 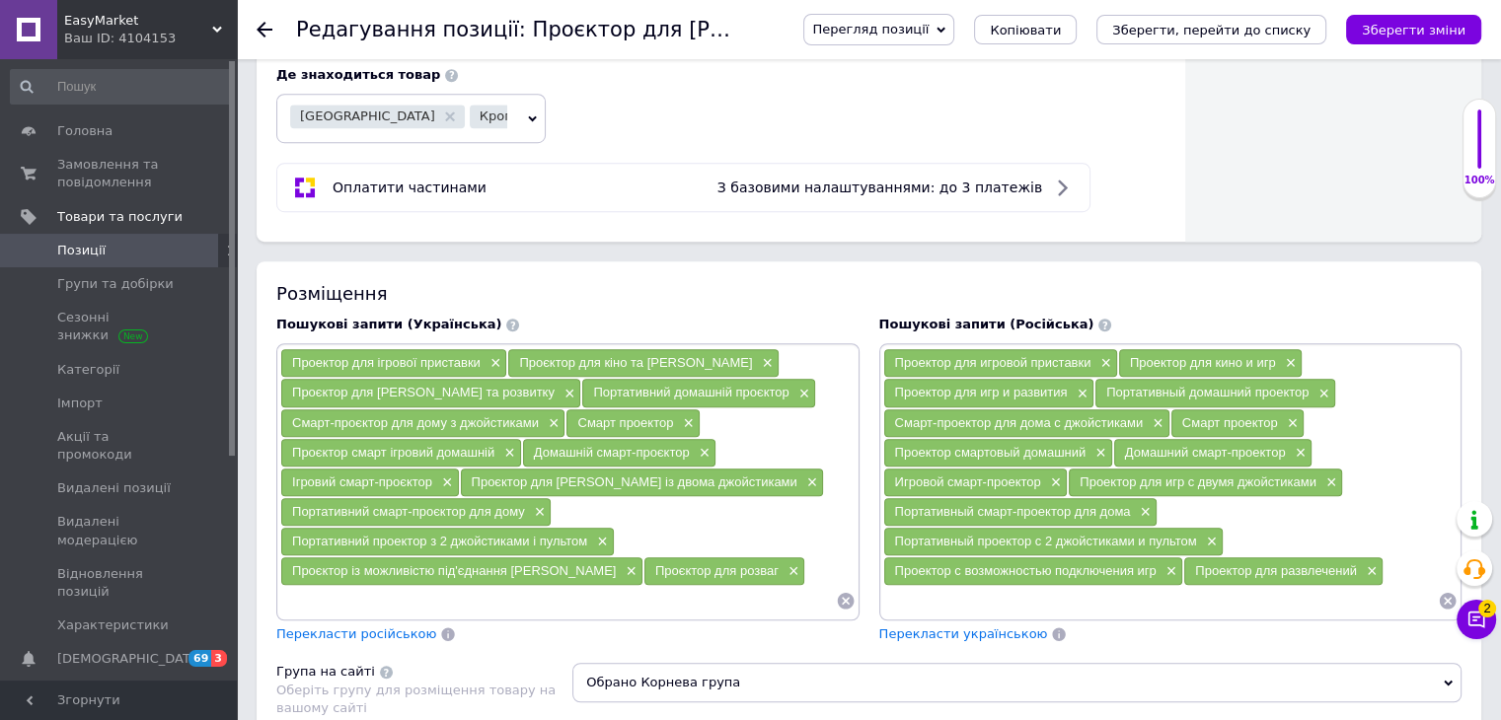 What do you see at coordinates (1025, 30) in the screenshot?
I see `span: Копіювати` at bounding box center [1025, 30].